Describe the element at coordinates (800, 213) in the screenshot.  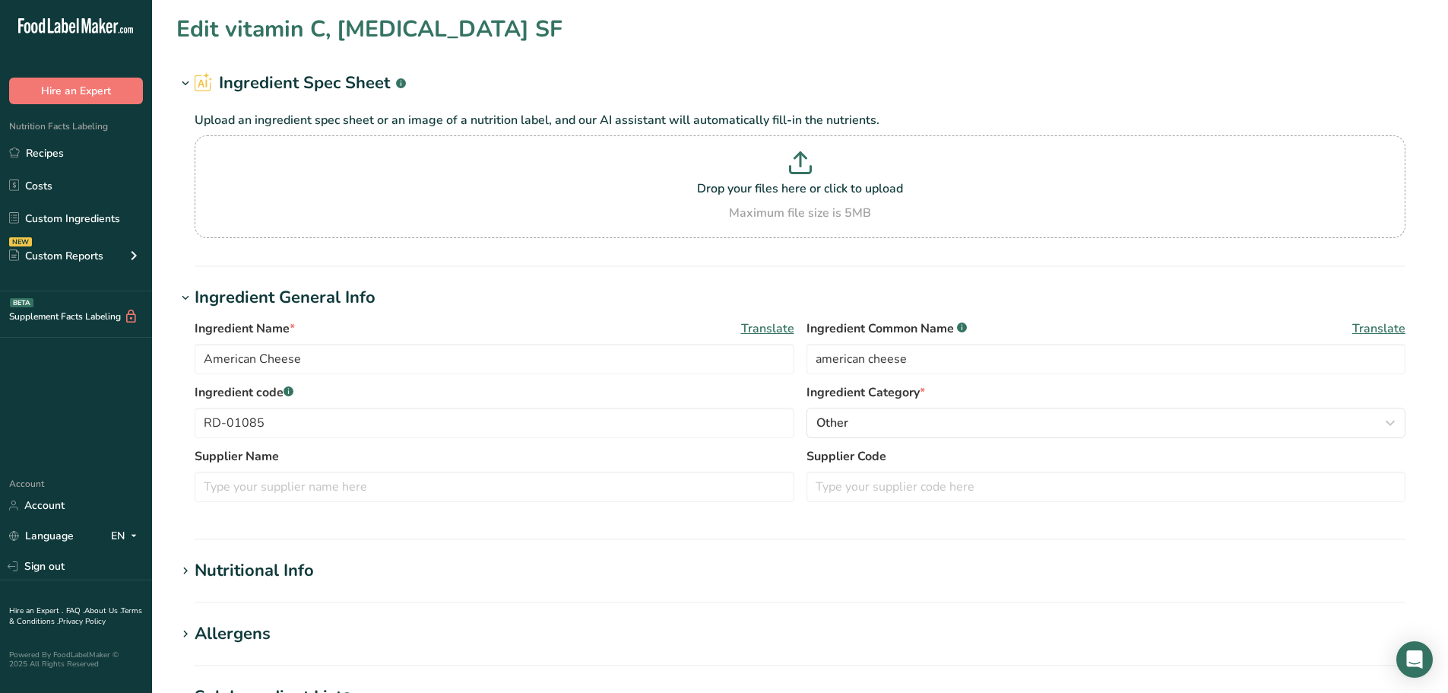
I see `div: Maximum file size is 5MB` at that location.